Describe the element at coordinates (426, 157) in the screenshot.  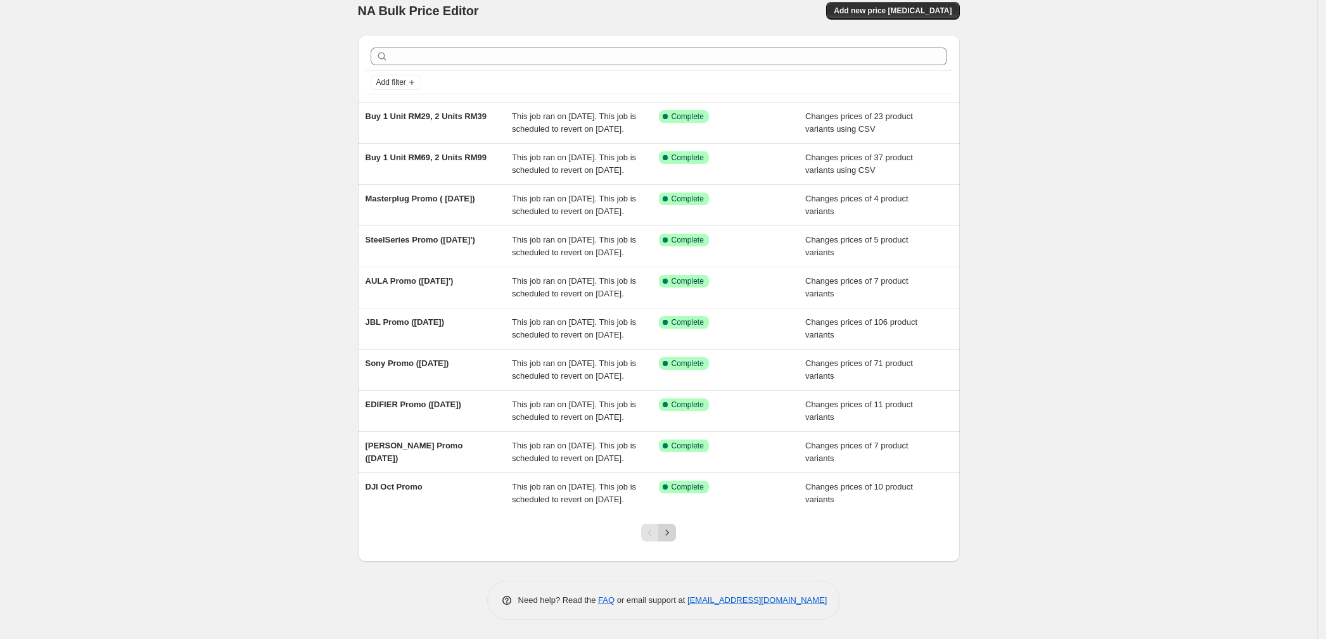
I see `span: Buy 1 Unit RM69, 2 Units RM99` at that location.